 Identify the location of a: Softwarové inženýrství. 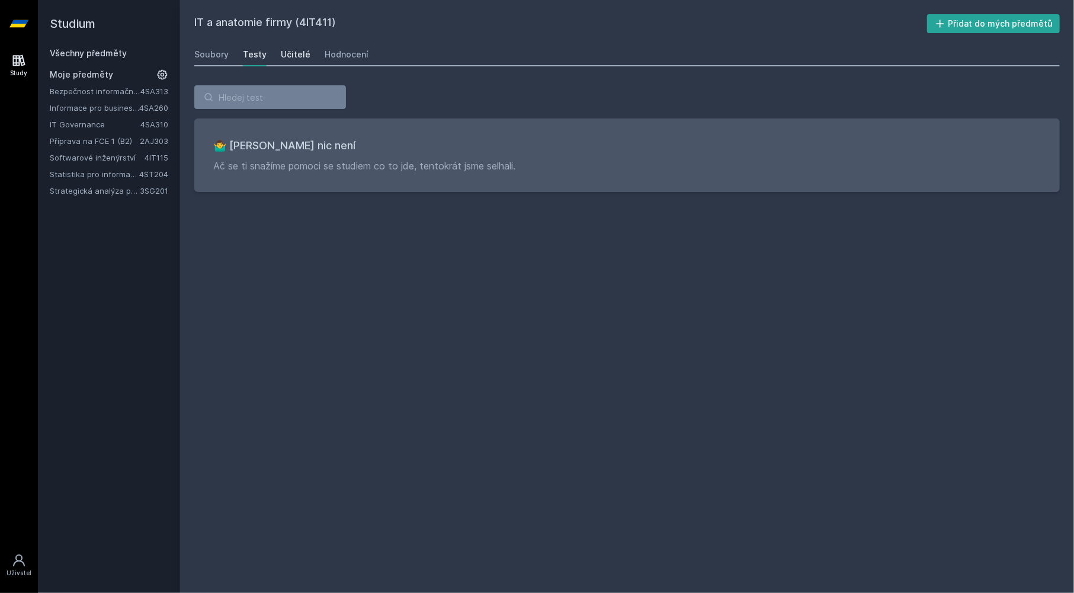
(97, 158).